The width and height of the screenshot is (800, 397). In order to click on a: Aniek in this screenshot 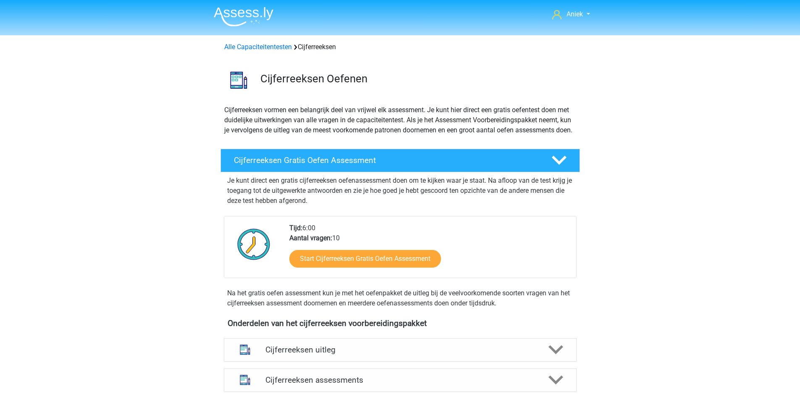, I will do `click(570, 14)`.